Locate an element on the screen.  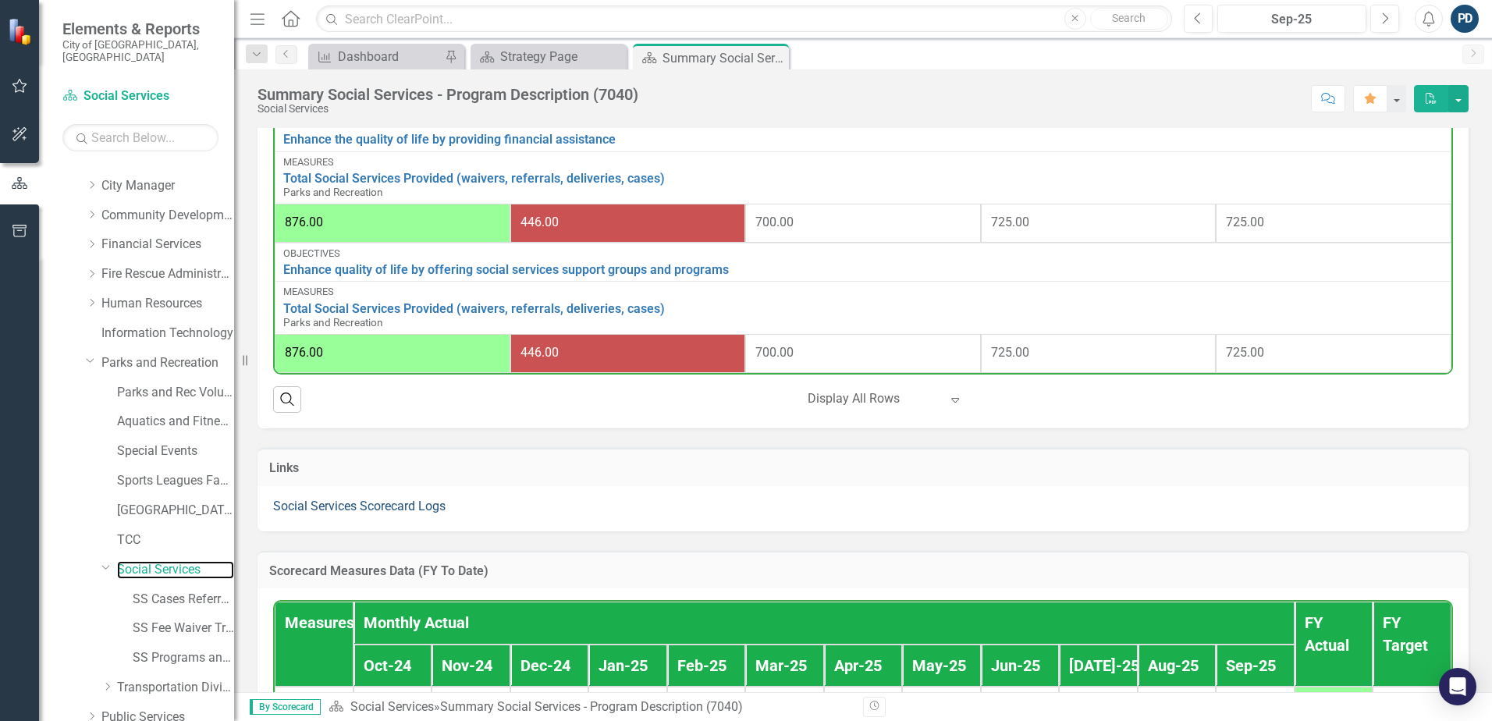
input: Search Below... is located at coordinates (140, 137).